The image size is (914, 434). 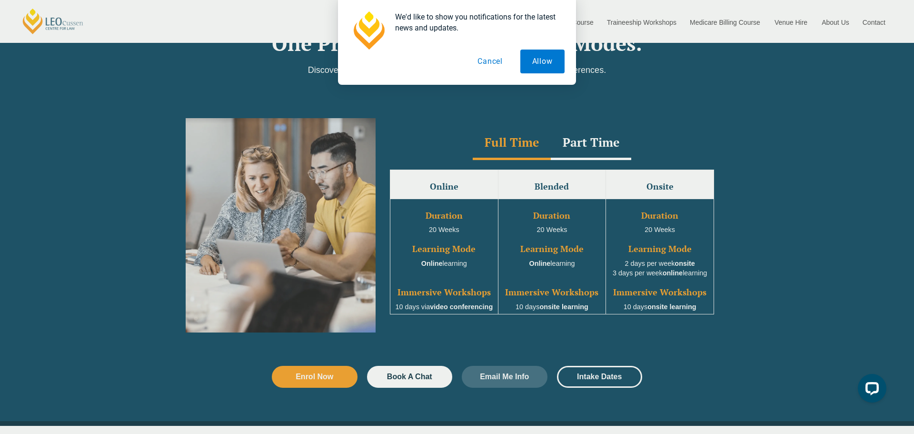 I want to click on button: Open LiveChat chat widget, so click(x=22, y=18).